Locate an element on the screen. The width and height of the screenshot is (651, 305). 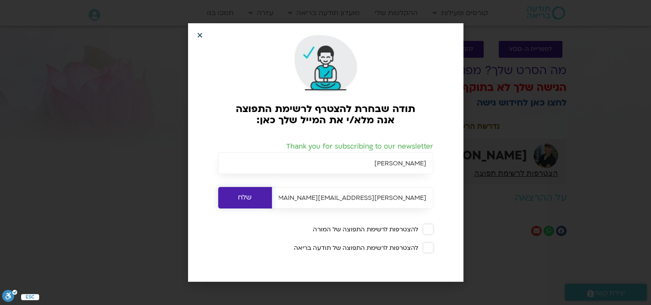
input: שם: is located at coordinates (326, 163).